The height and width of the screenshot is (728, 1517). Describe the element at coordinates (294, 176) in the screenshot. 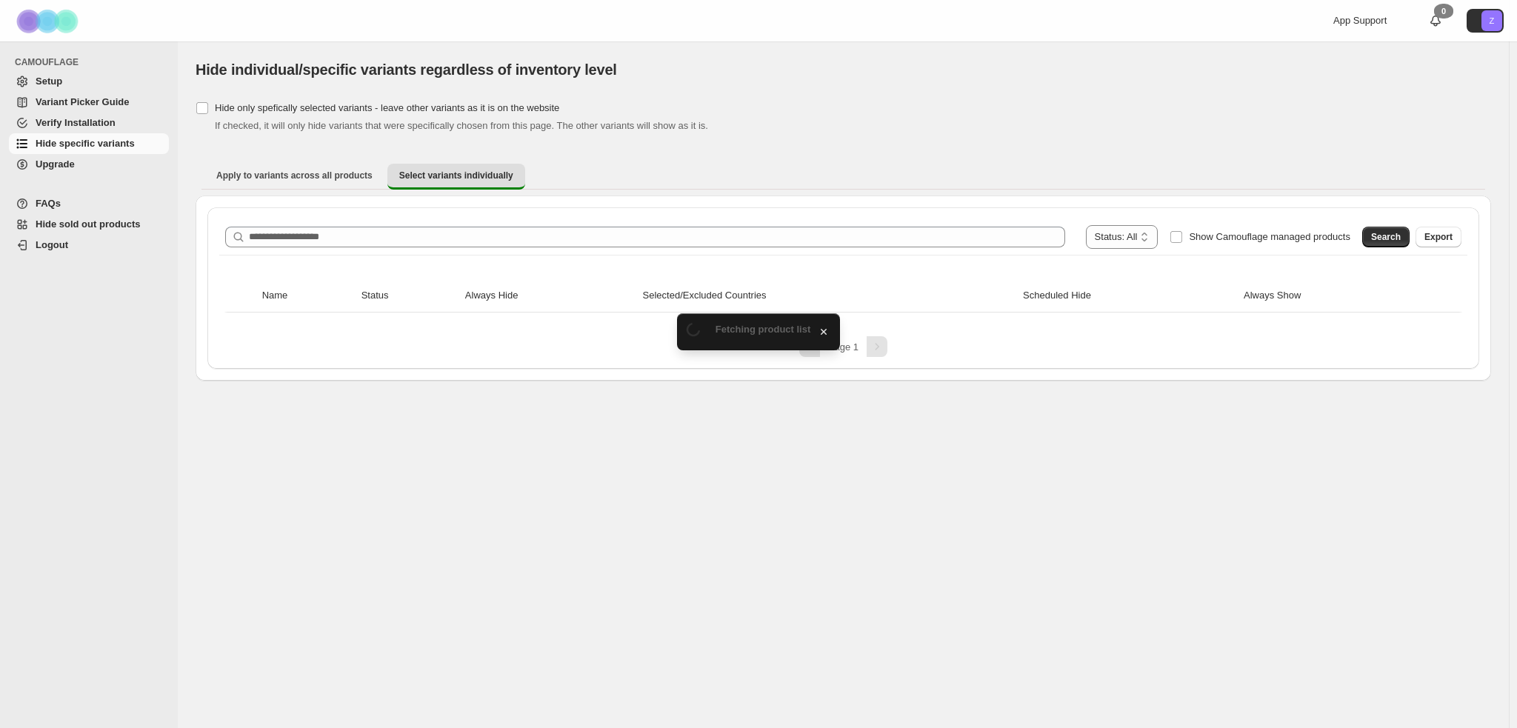

I see `span: Apply to variants across all products` at that location.